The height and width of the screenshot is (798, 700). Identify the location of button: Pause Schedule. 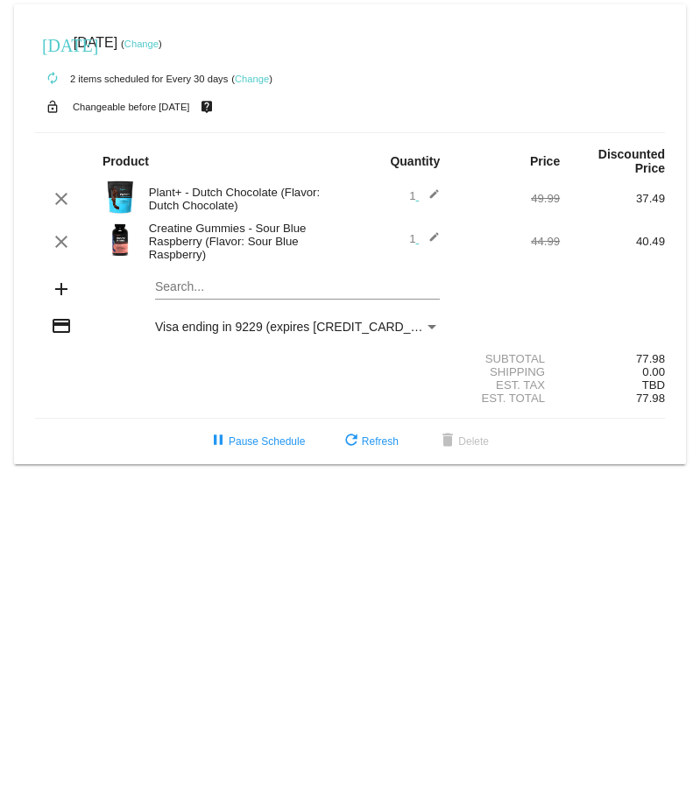
(256, 442).